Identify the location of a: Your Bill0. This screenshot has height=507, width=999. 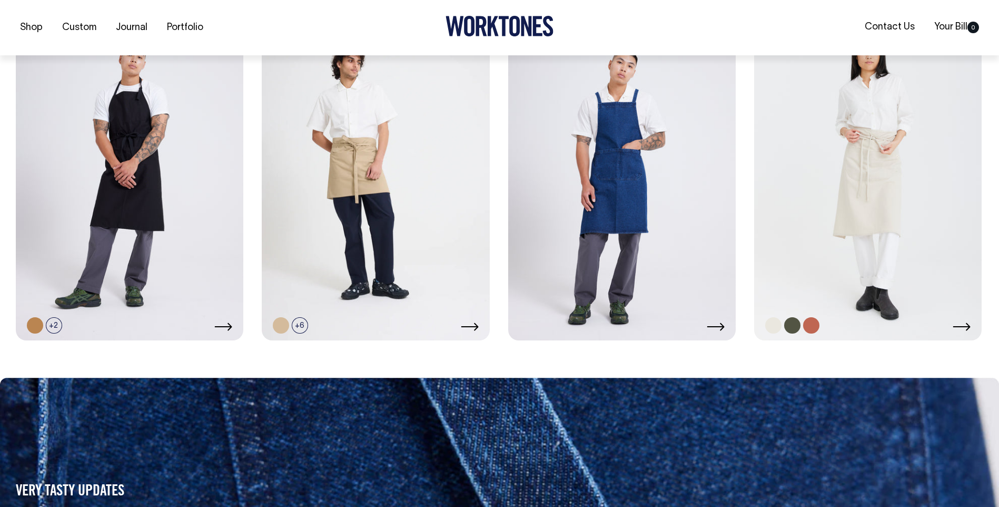
(956, 27).